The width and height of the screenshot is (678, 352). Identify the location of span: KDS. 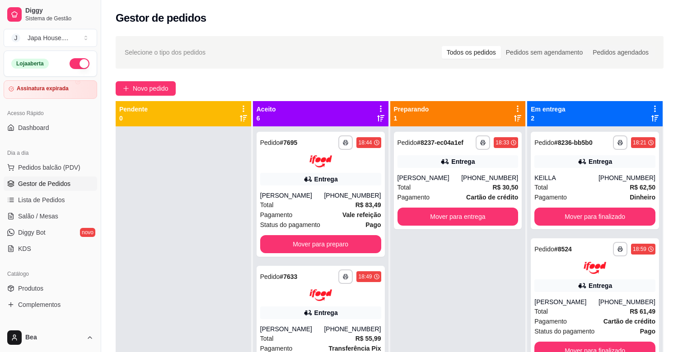
(24, 249).